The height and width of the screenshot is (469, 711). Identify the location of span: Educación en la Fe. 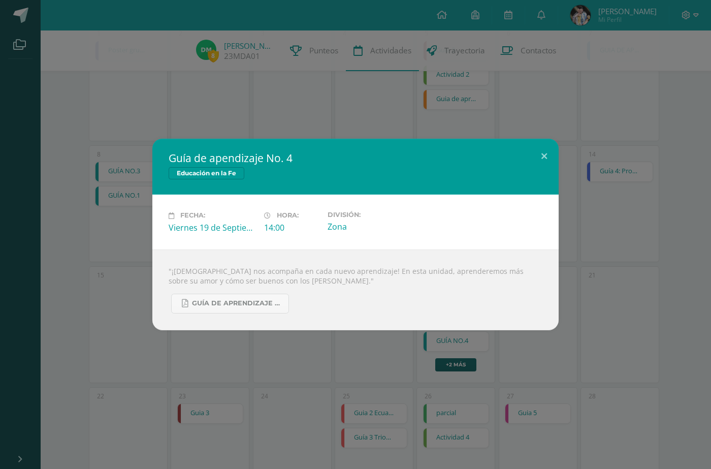
(206, 173).